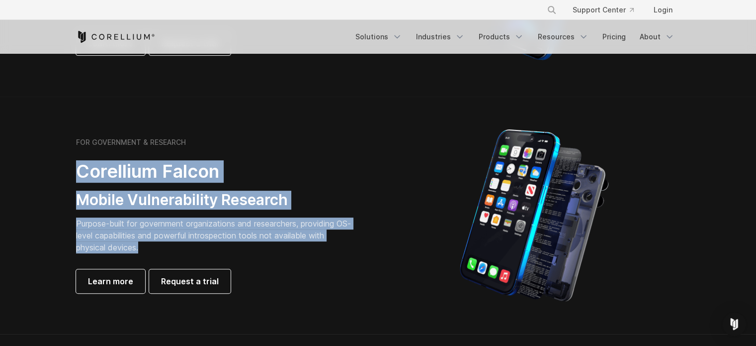  Describe the element at coordinates (663, 10) in the screenshot. I see `a: Login` at that location.